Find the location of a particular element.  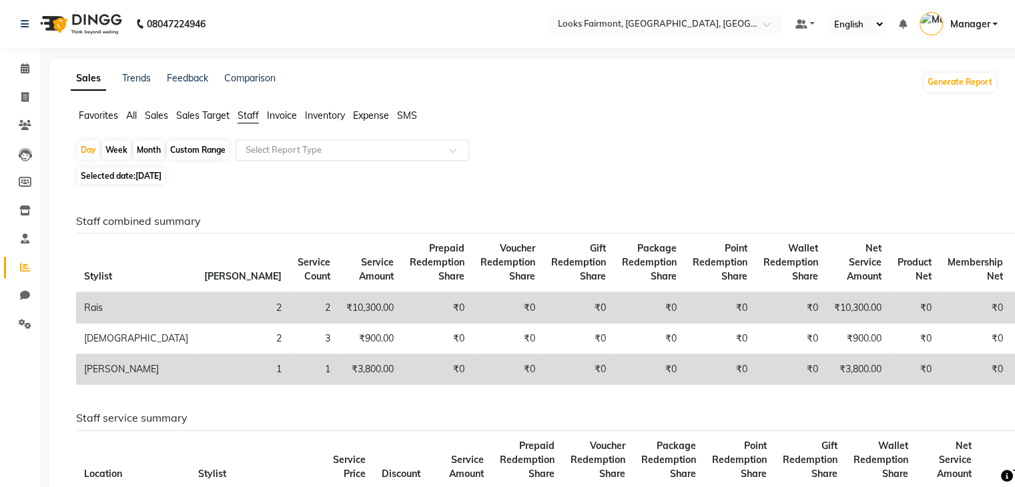

div: Custom Range is located at coordinates (197, 150).